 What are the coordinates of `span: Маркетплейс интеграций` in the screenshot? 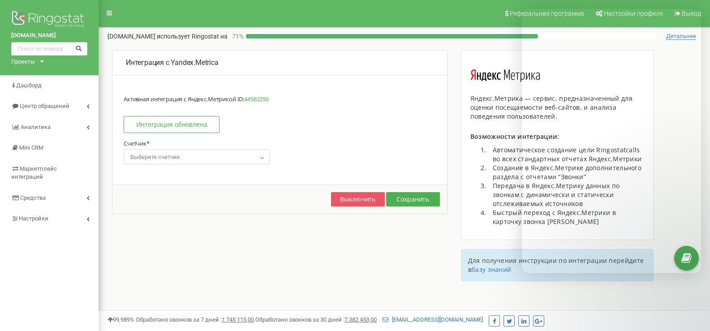 It's located at (34, 173).